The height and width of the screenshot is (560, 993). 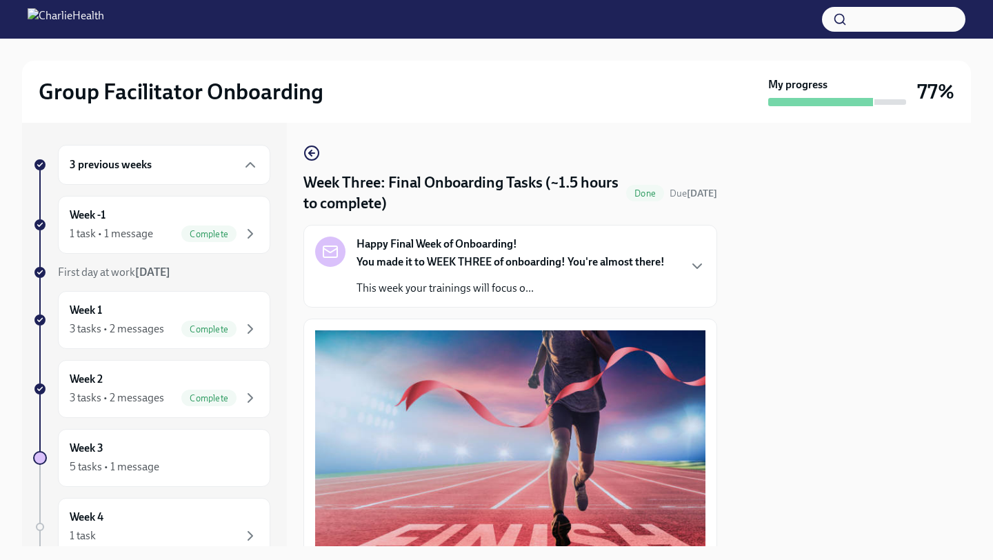 What do you see at coordinates (115, 467) in the screenshot?
I see `div: 5 tasks • 1 message` at bounding box center [115, 467].